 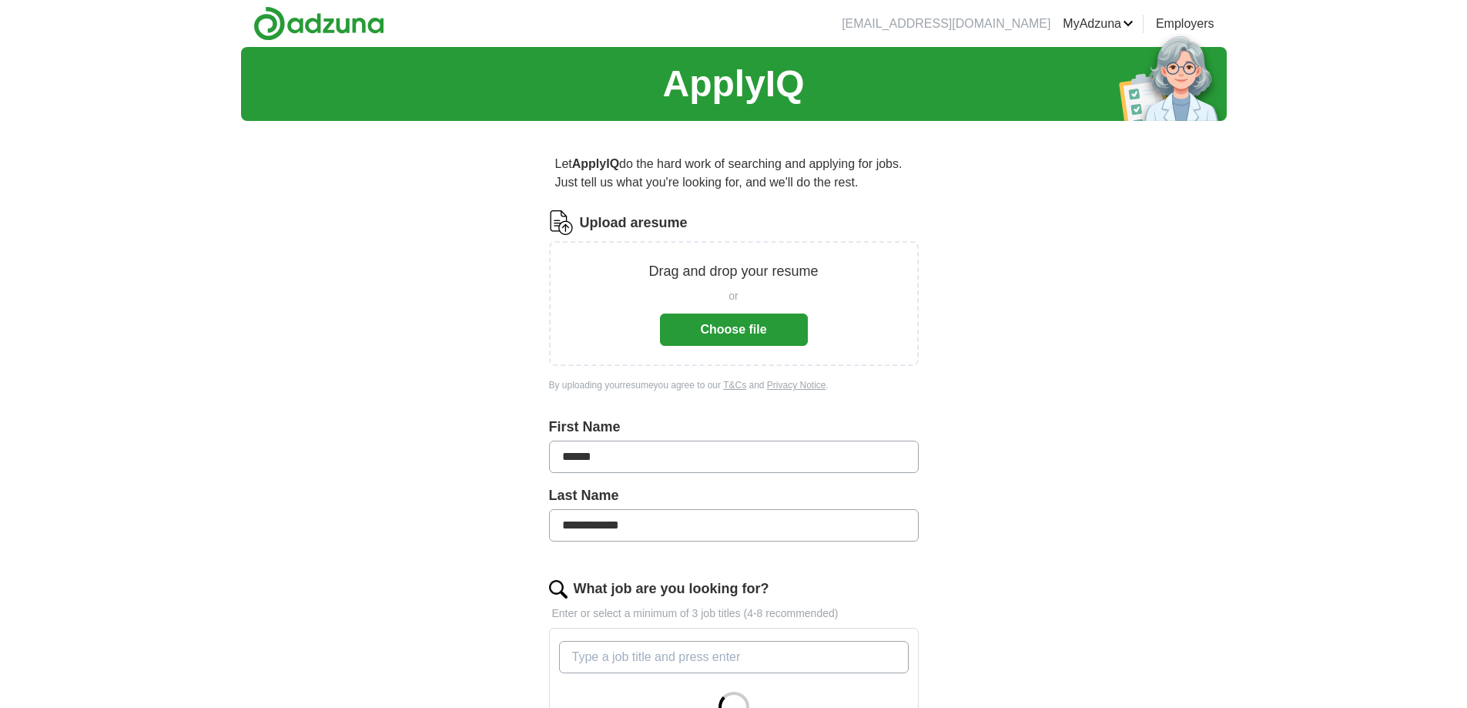 I want to click on a: Employers, so click(x=1185, y=24).